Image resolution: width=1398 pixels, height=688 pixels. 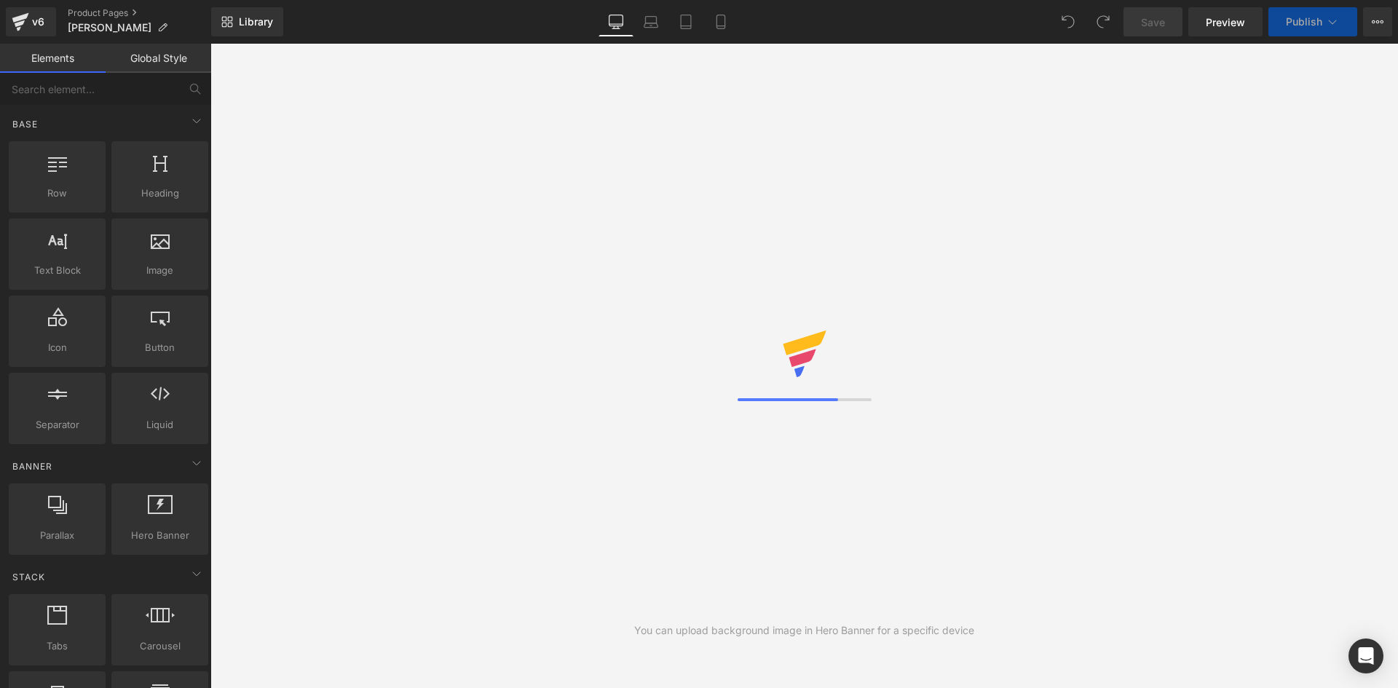 What do you see at coordinates (256, 22) in the screenshot?
I see `span: Library` at bounding box center [256, 22].